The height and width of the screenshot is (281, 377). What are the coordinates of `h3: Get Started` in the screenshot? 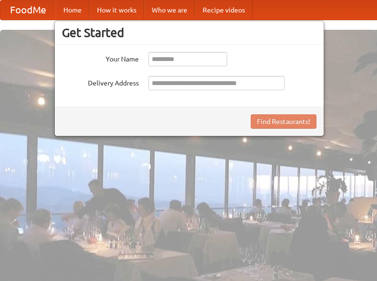 It's located at (189, 33).